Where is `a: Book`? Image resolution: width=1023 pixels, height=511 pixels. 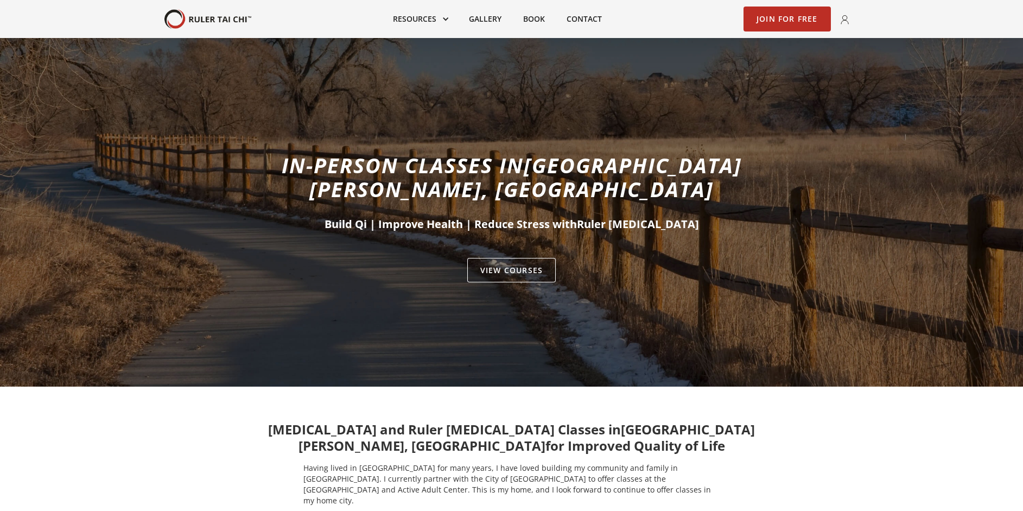 a: Book is located at coordinates (534, 19).